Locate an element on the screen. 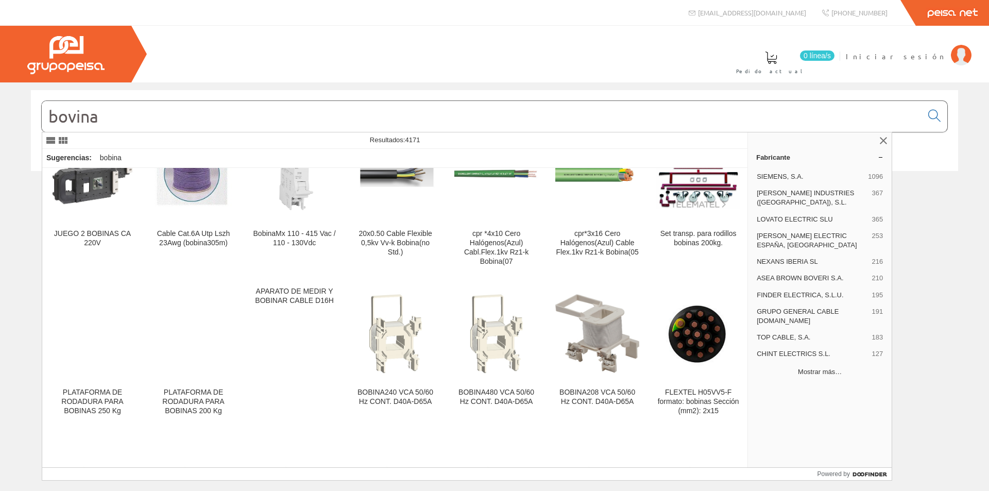 The height and width of the screenshot is (491, 989). a: Cable Cat.6A Utp Lszh 23Awg (bobina305m) Cable Cat.6A Utp Lszh 23Awg (bobina305m) is located at coordinates (193, 199).